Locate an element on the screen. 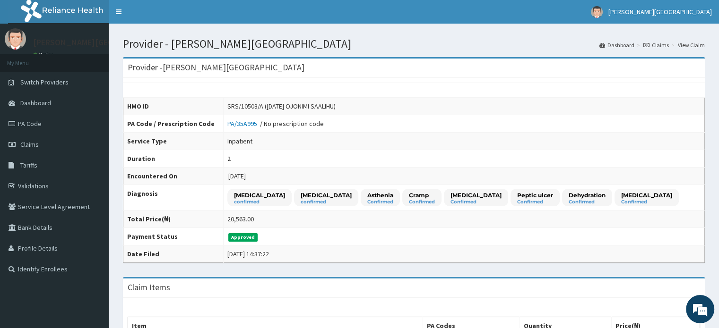 This screenshot has height=328, width=719. span: Approved is located at coordinates (243, 238).